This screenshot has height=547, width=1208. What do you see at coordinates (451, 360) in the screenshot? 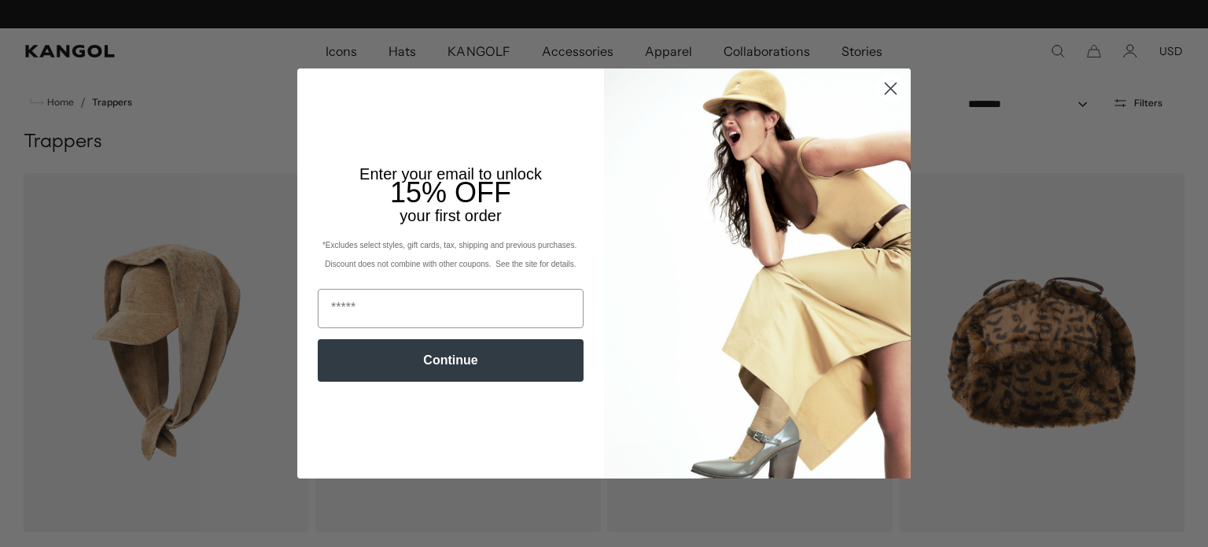
I see `button: Continue` at bounding box center [451, 360].